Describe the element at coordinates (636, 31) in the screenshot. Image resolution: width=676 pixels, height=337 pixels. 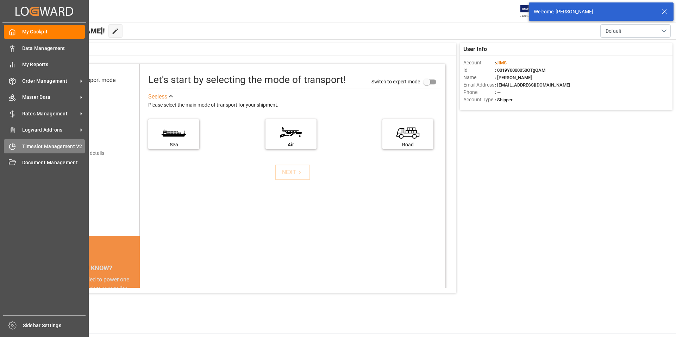
I see `button: open menu` at that location.